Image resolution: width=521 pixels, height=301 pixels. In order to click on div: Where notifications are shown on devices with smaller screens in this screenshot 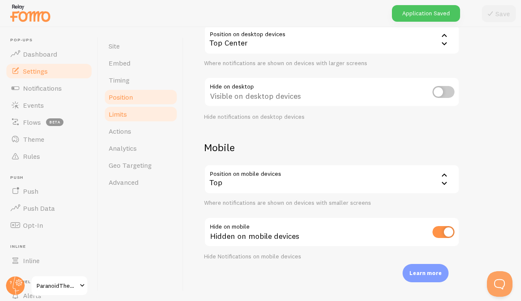, I will do `click(332, 203)`.